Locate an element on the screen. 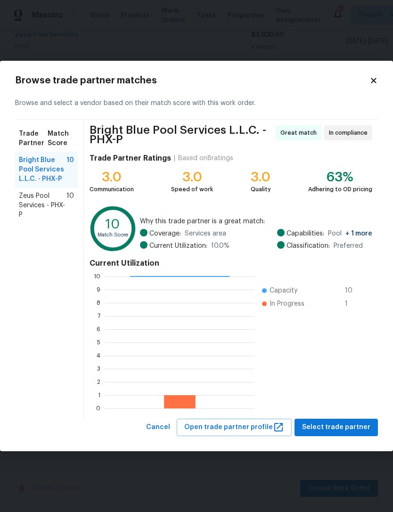  span: In compliance is located at coordinates (350, 133).